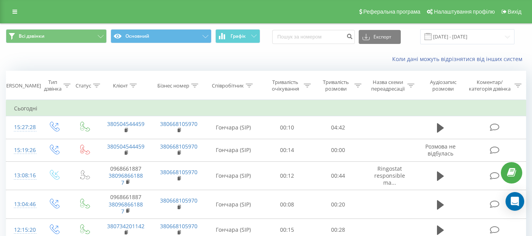 The width and height of the screenshot is (532, 236). Describe the element at coordinates (126, 226) in the screenshot. I see `a: 380734201142` at that location.